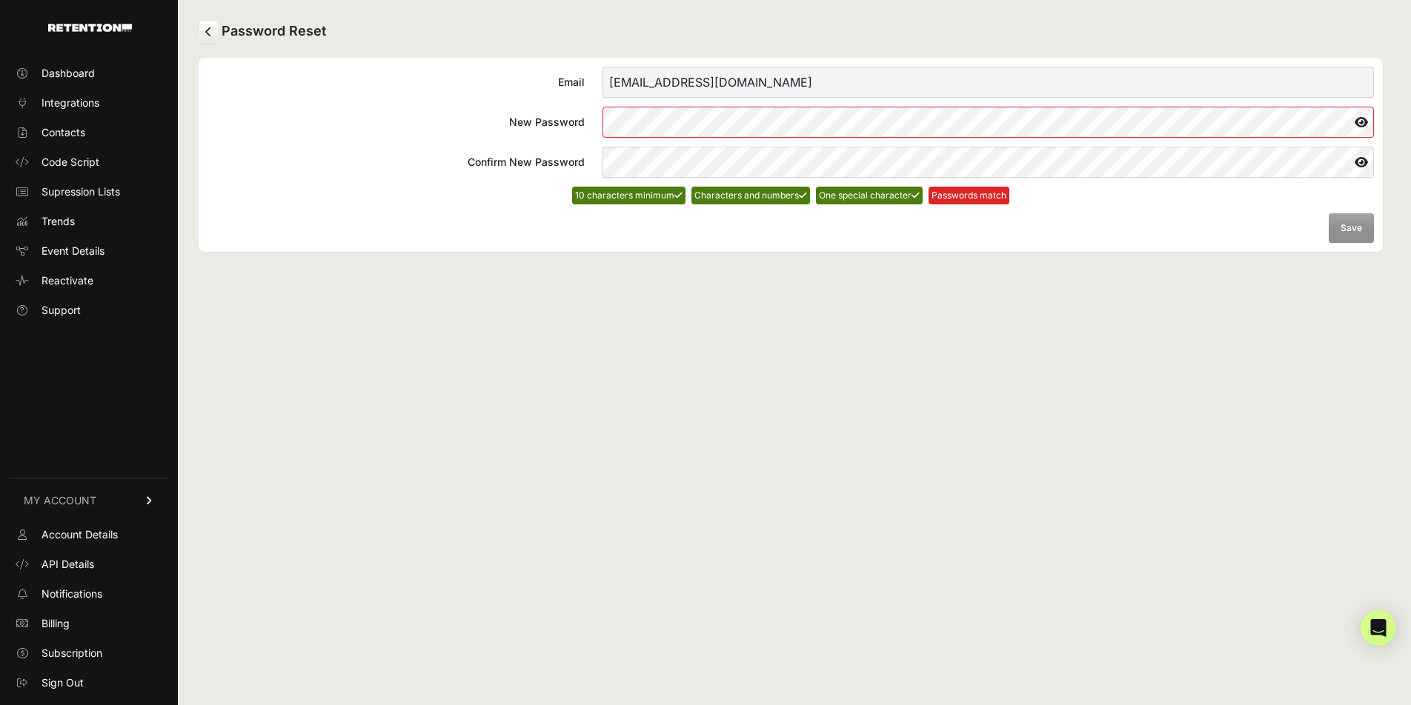  Describe the element at coordinates (89, 500) in the screenshot. I see `a: MY ACCOUNT` at that location.